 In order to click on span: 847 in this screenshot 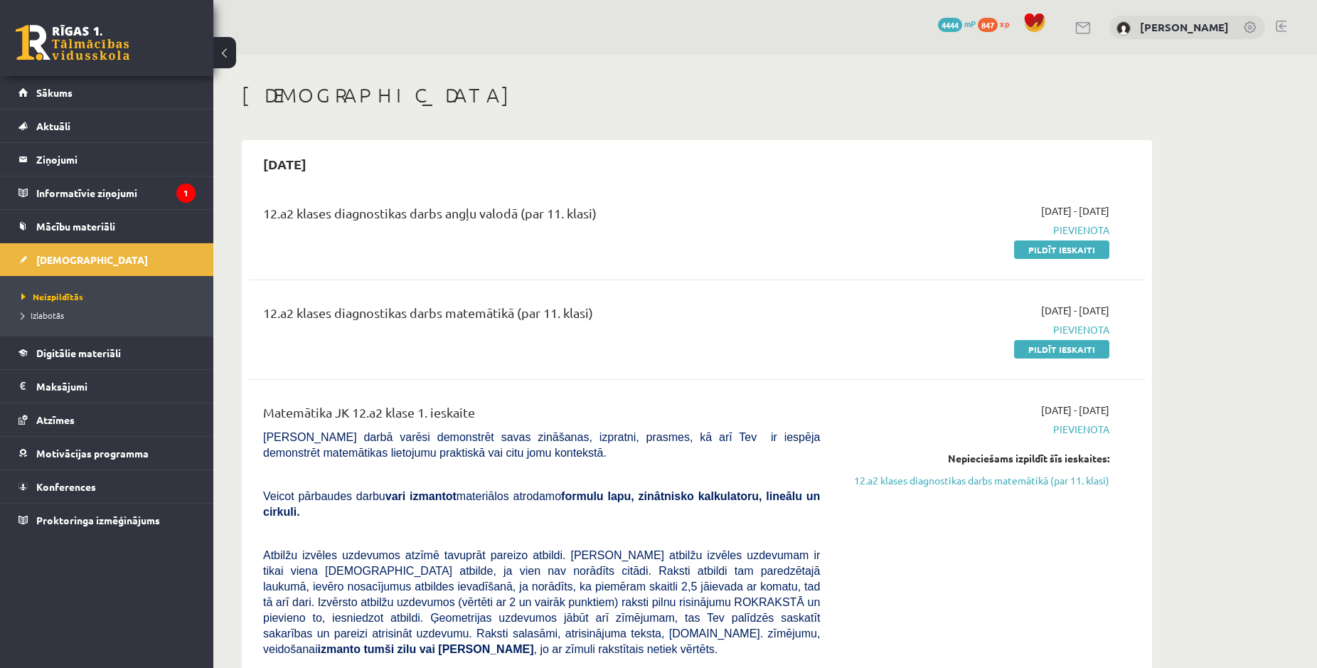, I will do `click(988, 25)`.